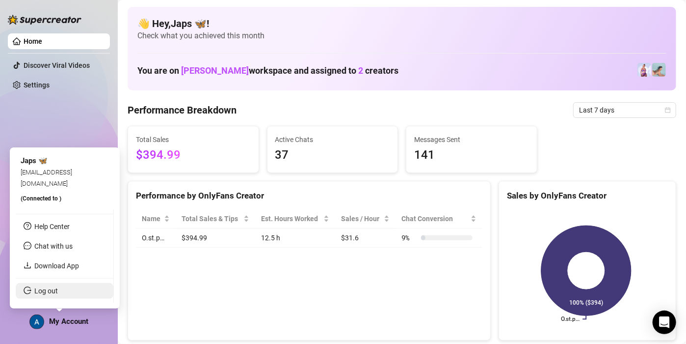  Describe the element at coordinates (41, 198) in the screenshot. I see `span: (Connected to )` at that location.